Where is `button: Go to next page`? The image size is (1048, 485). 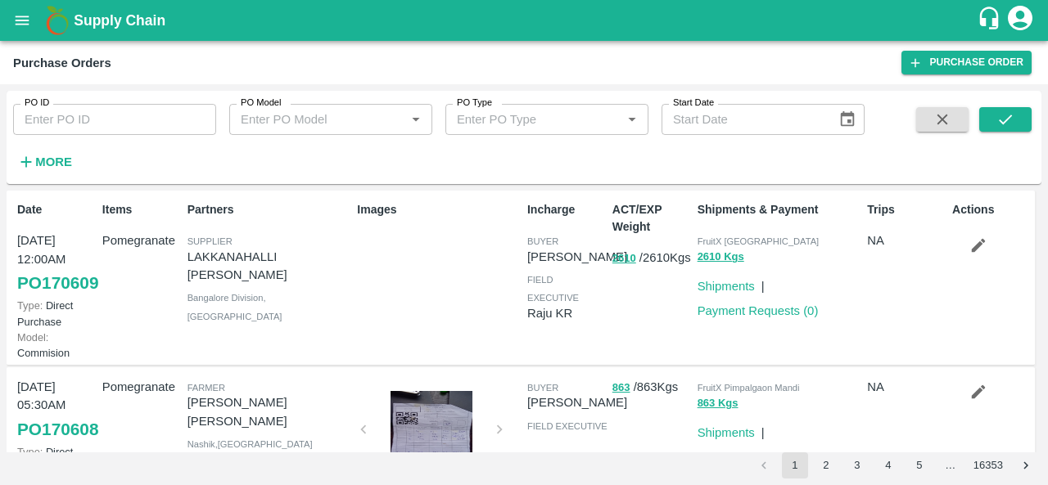 button: Go to next page is located at coordinates (1026, 466).